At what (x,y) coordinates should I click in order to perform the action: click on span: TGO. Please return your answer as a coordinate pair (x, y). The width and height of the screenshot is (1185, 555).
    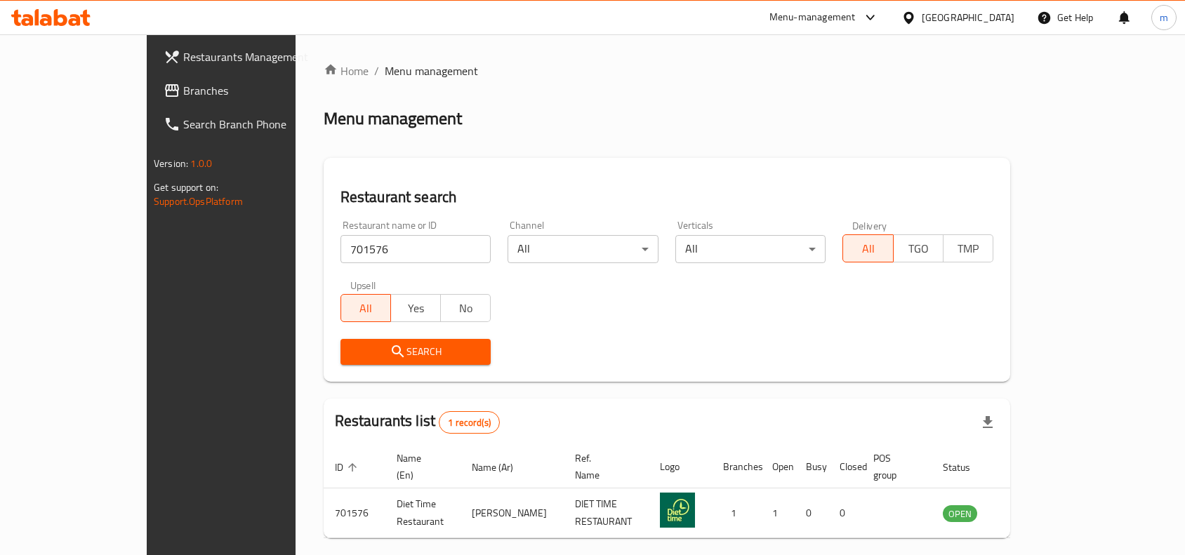
    Looking at the image, I should click on (918, 249).